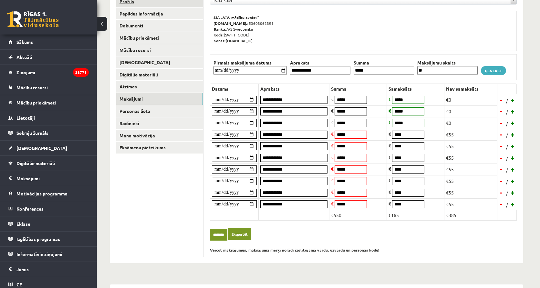 The width and height of the screenshot is (540, 288). What do you see at coordinates (159, 136) in the screenshot?
I see `a: Mana motivācija` at bounding box center [159, 136].